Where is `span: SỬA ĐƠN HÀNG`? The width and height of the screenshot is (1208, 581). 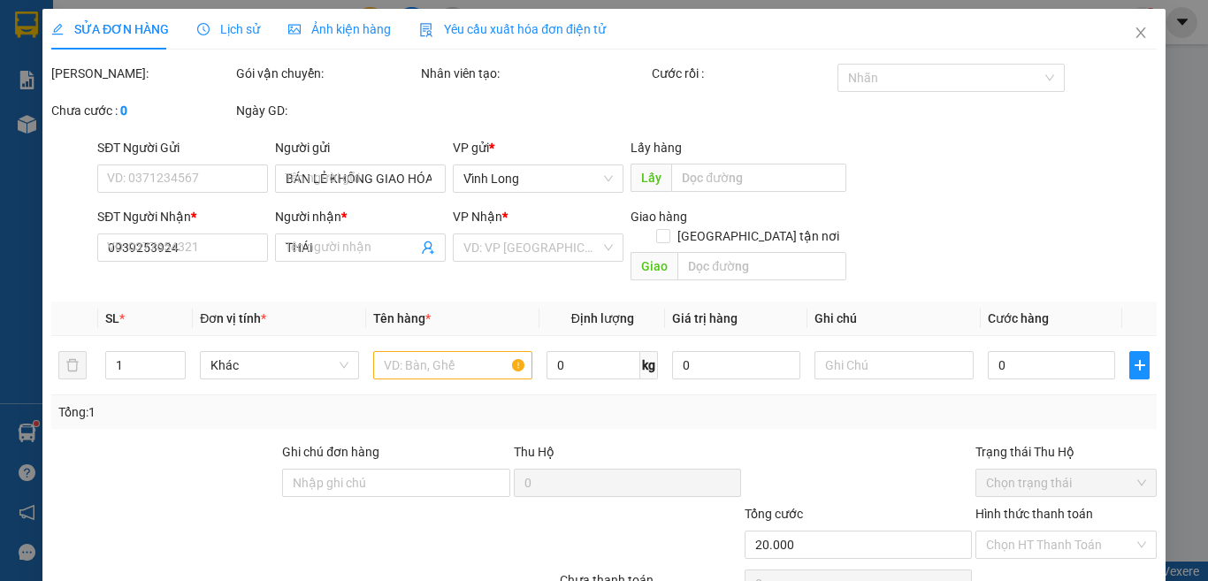
span: SỬA ĐƠN HÀNG is located at coordinates (110, 29).